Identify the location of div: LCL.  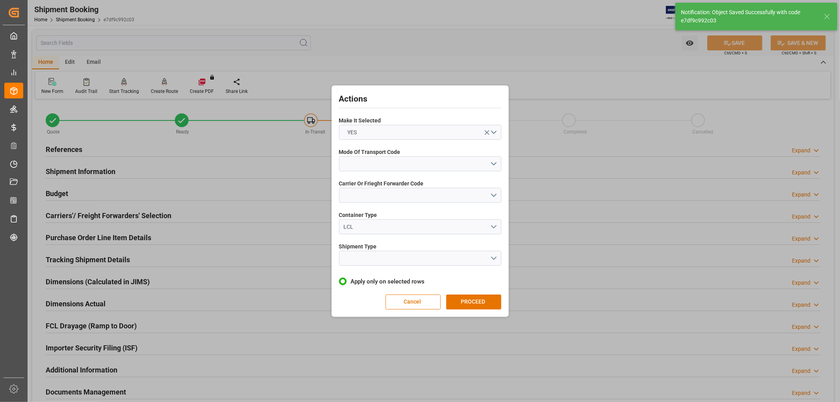
(417, 227).